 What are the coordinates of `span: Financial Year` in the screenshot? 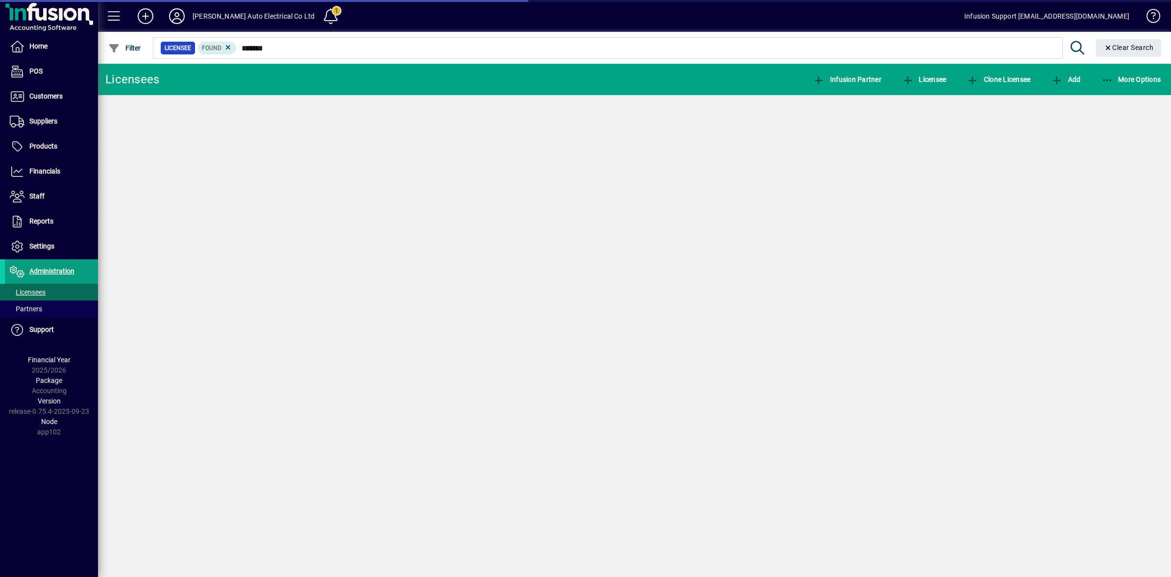 It's located at (49, 360).